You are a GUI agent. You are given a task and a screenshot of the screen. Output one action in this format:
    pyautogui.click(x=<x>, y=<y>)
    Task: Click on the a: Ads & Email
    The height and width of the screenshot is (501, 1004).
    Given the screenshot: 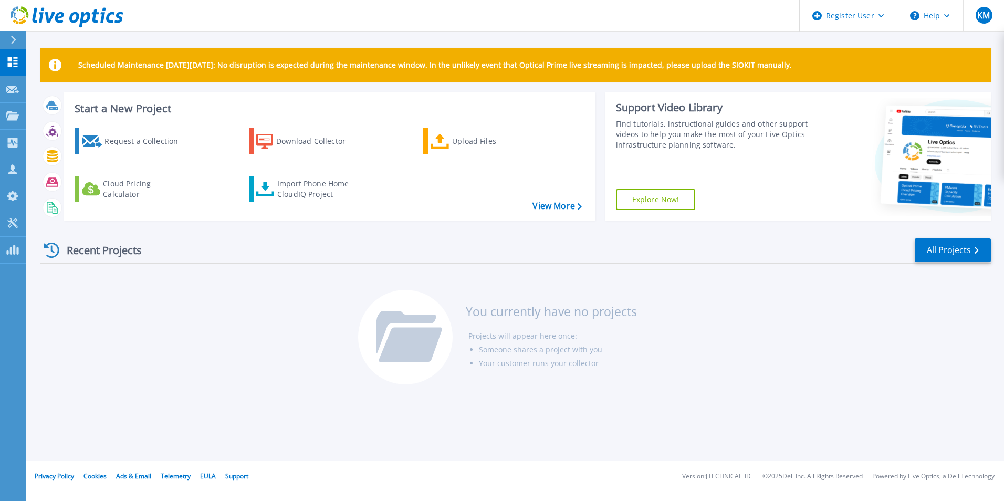 What is the action you would take?
    pyautogui.click(x=133, y=476)
    